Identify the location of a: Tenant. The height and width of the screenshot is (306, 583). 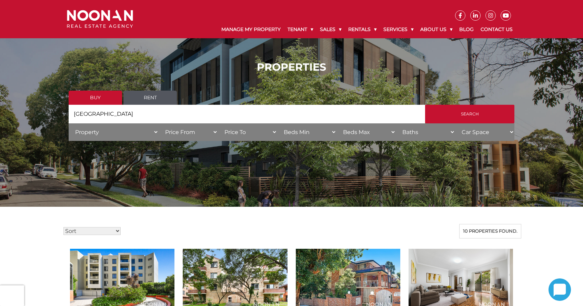
(300, 29).